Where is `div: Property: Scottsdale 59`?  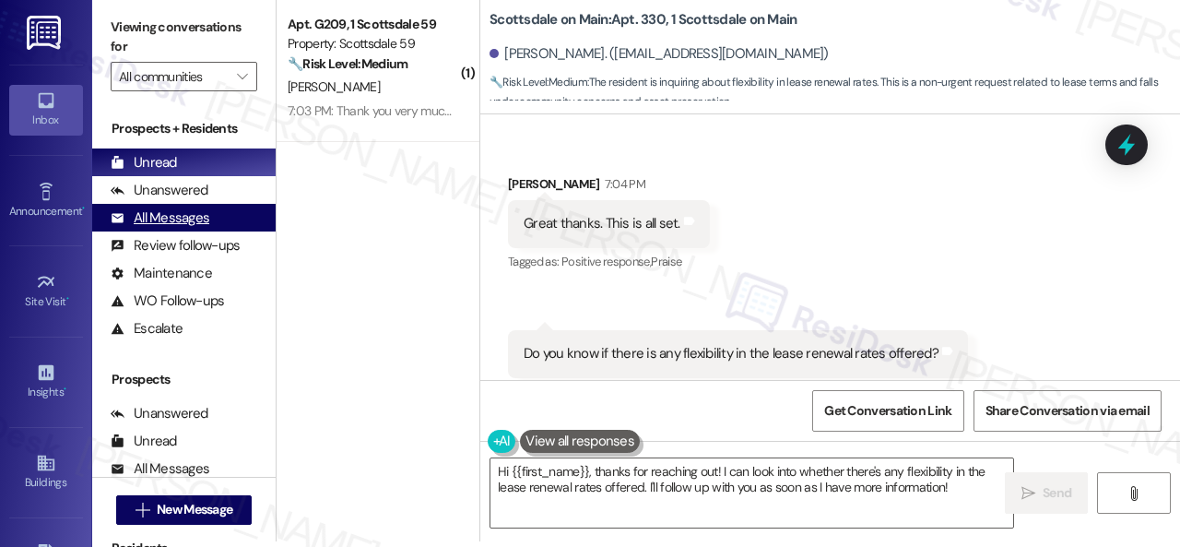 div: Property: Scottsdale 59 is located at coordinates (373, 43).